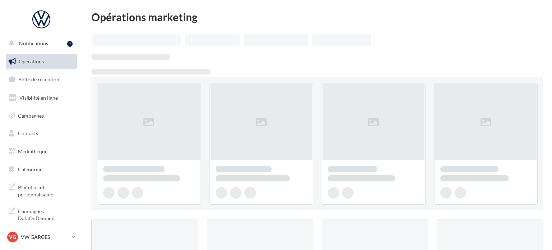  What do you see at coordinates (13, 237) in the screenshot?
I see `span: VG` at bounding box center [13, 237].